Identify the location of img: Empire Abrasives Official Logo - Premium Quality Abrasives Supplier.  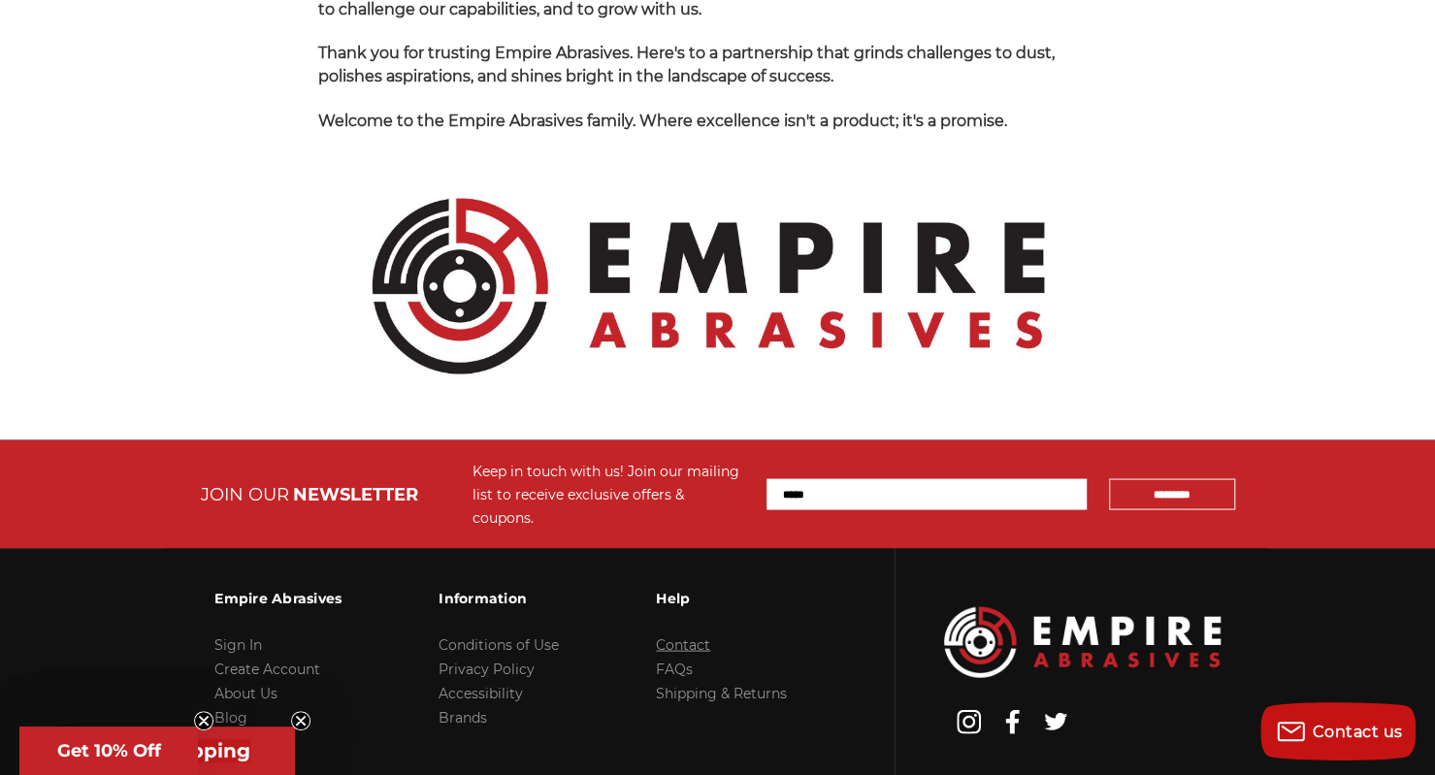
(708, 285).